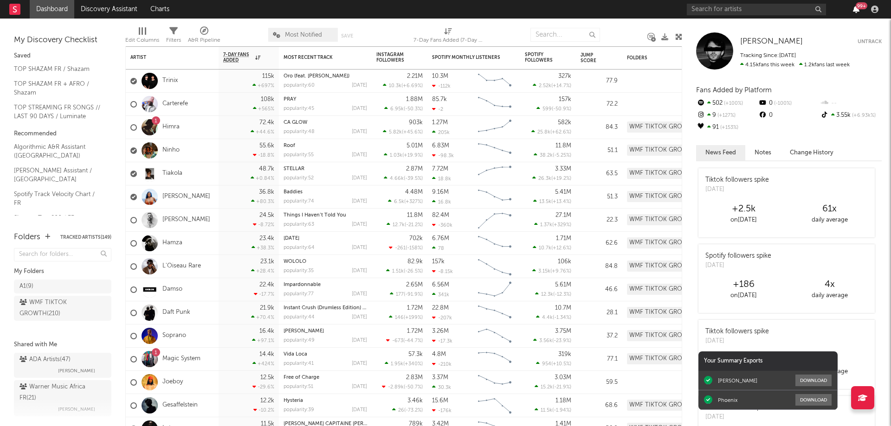 The width and height of the screenshot is (891, 426). What do you see at coordinates (299, 248) in the screenshot?
I see `div: popularity: 64` at bounding box center [299, 248].